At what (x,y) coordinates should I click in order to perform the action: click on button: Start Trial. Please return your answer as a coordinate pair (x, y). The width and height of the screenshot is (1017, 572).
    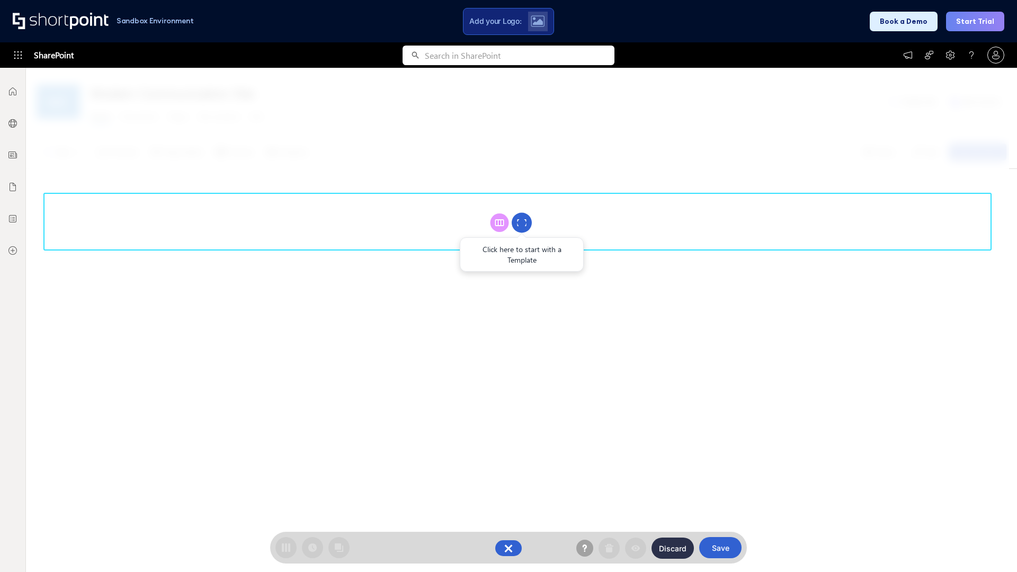
    Looking at the image, I should click on (975, 21).